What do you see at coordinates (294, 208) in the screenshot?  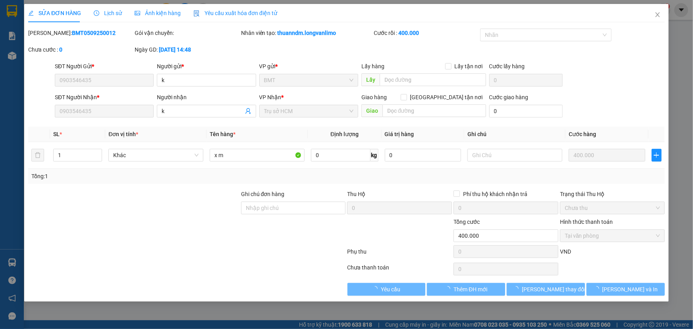 I see `input: Ghi chú đơn hàng` at bounding box center [294, 208].